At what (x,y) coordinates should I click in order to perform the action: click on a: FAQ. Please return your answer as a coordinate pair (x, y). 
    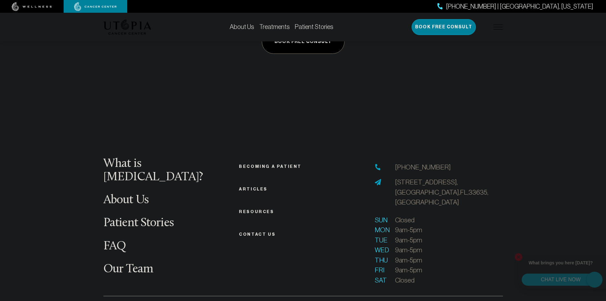
    Looking at the image, I should click on (115, 246).